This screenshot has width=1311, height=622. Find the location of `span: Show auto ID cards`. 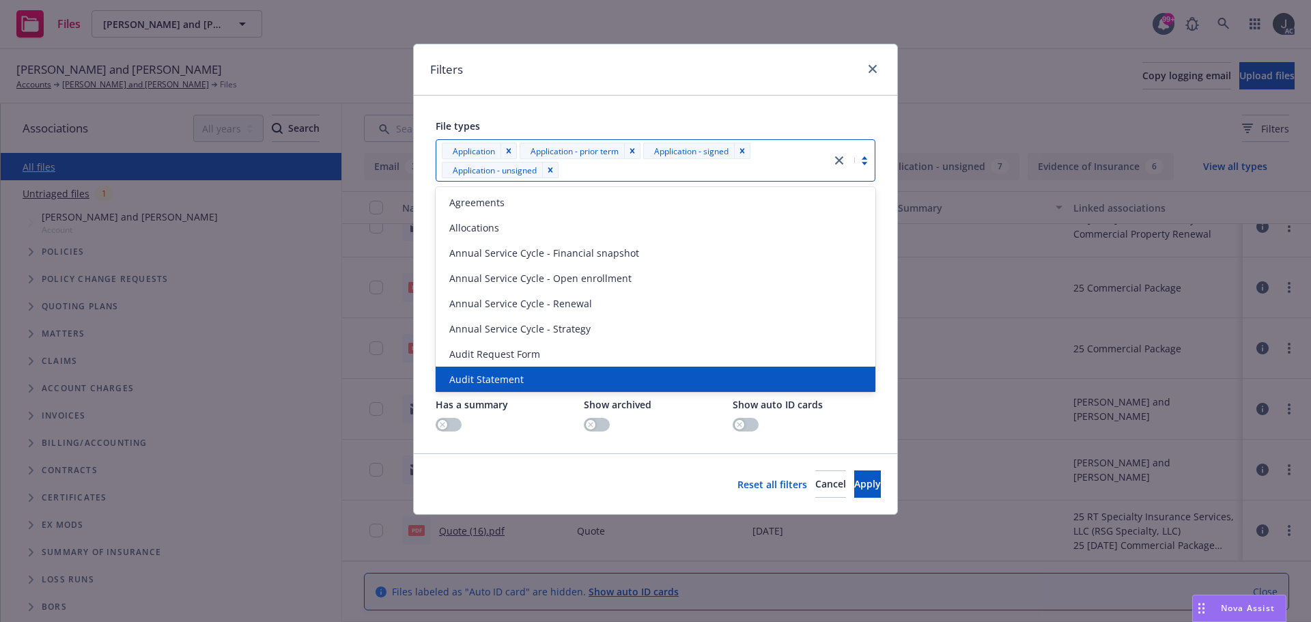

span: Show auto ID cards is located at coordinates (777, 404).